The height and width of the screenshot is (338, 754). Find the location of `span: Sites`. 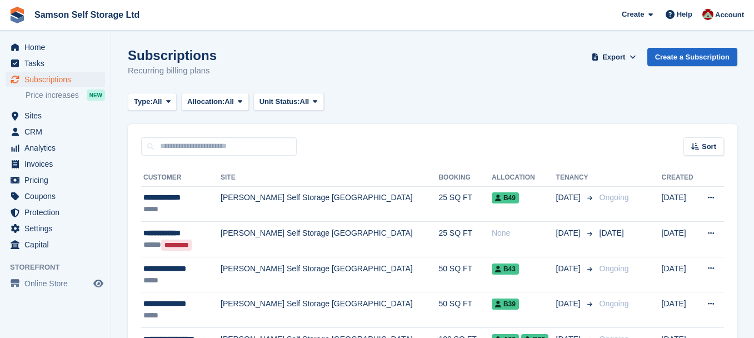

span: Sites is located at coordinates (58, 116).